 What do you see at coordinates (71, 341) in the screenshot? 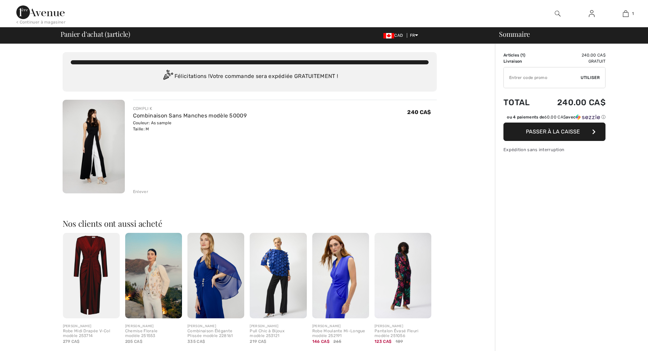
I see `span: 279 CA$` at bounding box center [71, 341].